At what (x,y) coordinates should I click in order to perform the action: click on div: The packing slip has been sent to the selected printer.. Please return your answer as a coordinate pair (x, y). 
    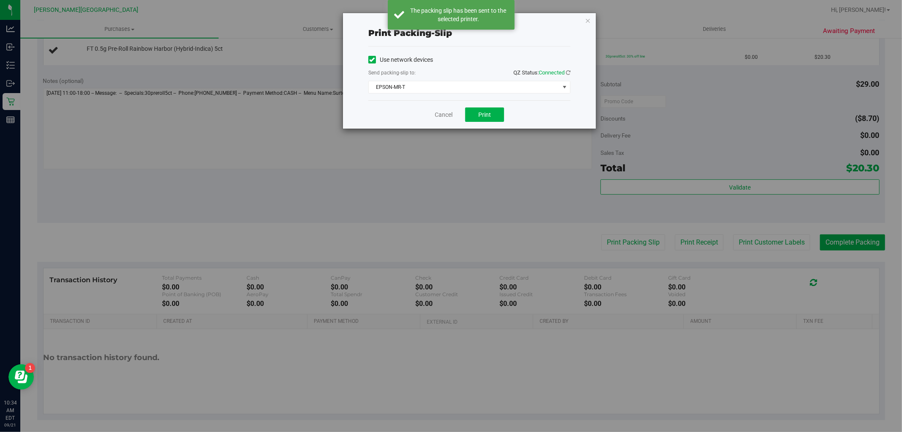
    Looking at the image, I should click on (458, 15).